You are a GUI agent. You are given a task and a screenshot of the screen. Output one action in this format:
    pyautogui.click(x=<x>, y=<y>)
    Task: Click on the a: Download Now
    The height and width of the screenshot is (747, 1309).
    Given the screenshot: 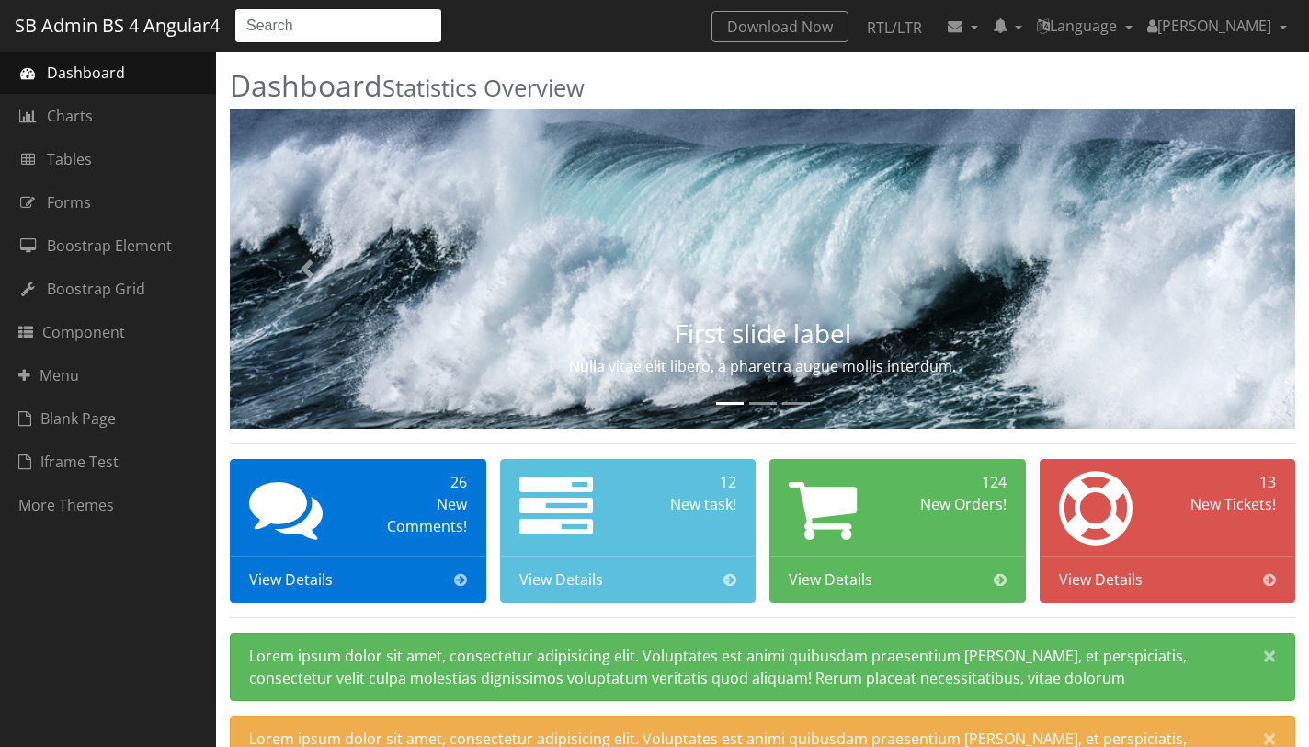 What is the action you would take?
    pyautogui.click(x=780, y=27)
    